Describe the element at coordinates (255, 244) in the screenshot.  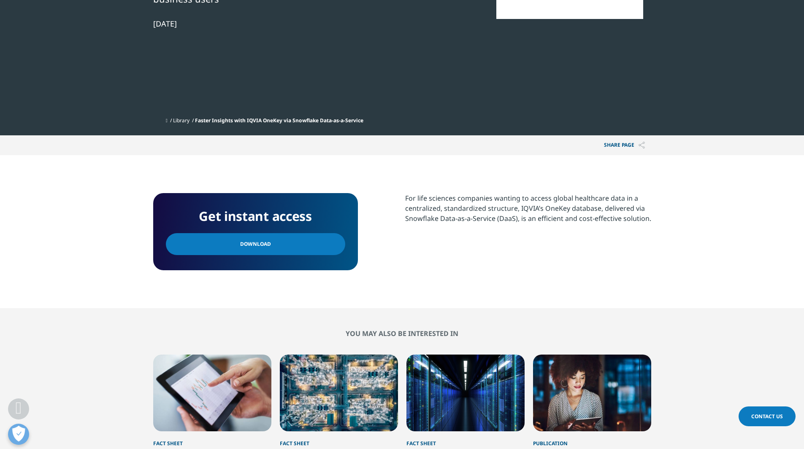
I see `a: Download` at that location.